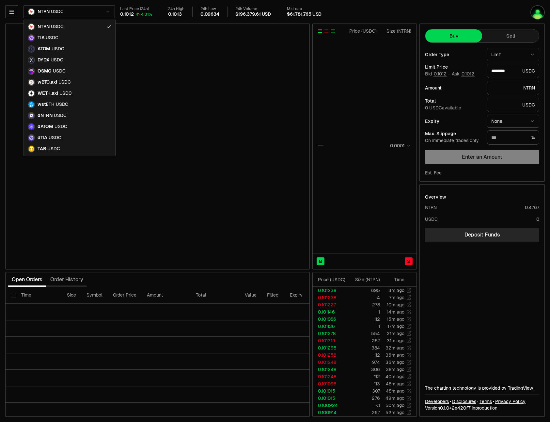 Image resolution: width=550 pixels, height=422 pixels. What do you see at coordinates (31, 60) in the screenshot?
I see `img: DYDX Logo` at bounding box center [31, 60].